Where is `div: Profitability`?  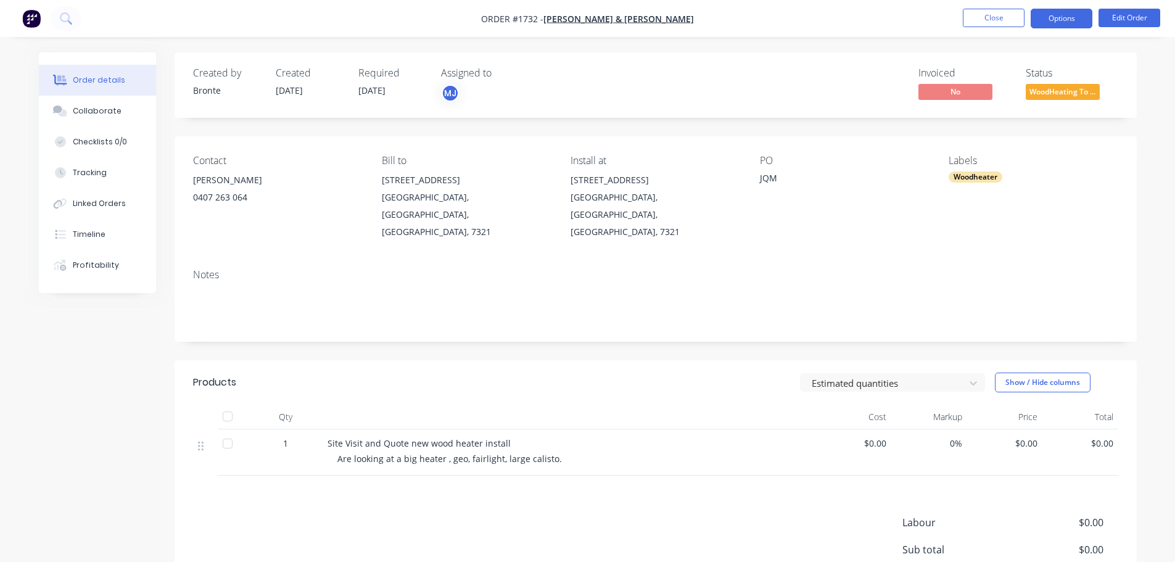 div: Profitability is located at coordinates (96, 265).